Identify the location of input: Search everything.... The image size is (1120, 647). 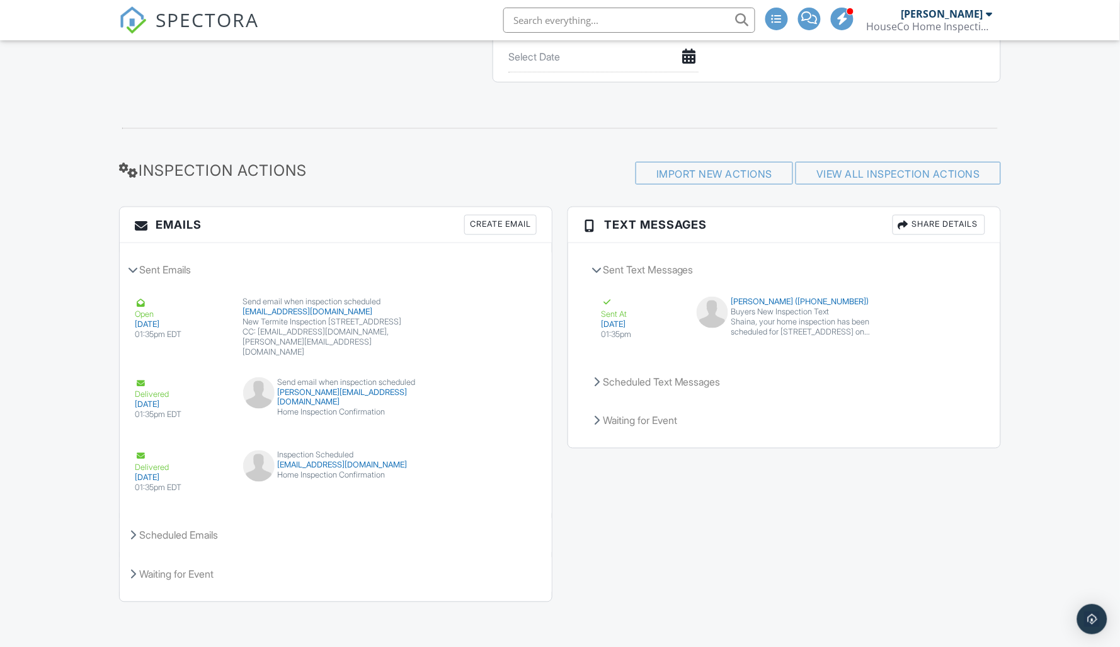
(629, 20).